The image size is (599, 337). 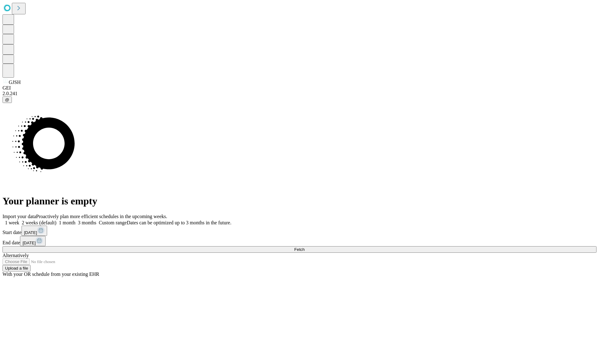 What do you see at coordinates (19, 216) in the screenshot?
I see `span: Import your data` at bounding box center [19, 216].